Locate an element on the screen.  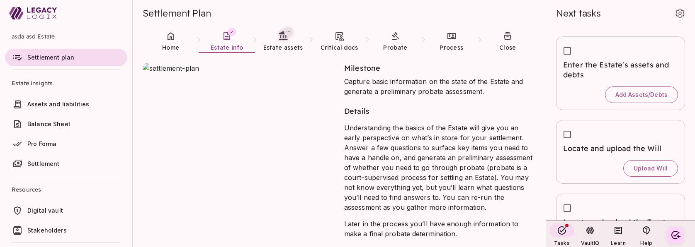
span: Tasks is located at coordinates (562, 243).